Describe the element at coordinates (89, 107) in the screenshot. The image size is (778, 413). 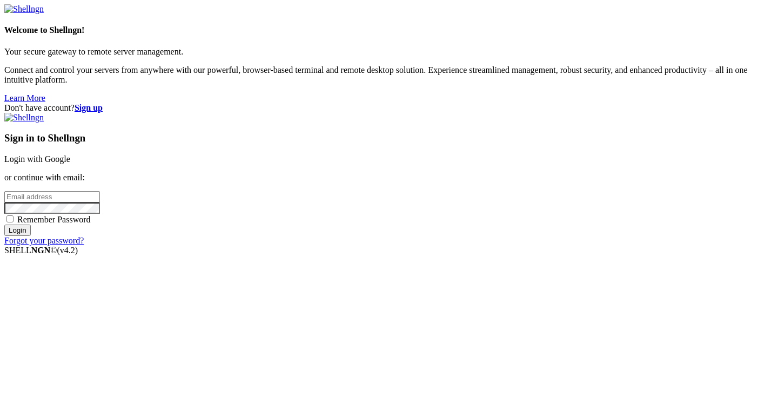
I see `strong: Sign up` at that location.